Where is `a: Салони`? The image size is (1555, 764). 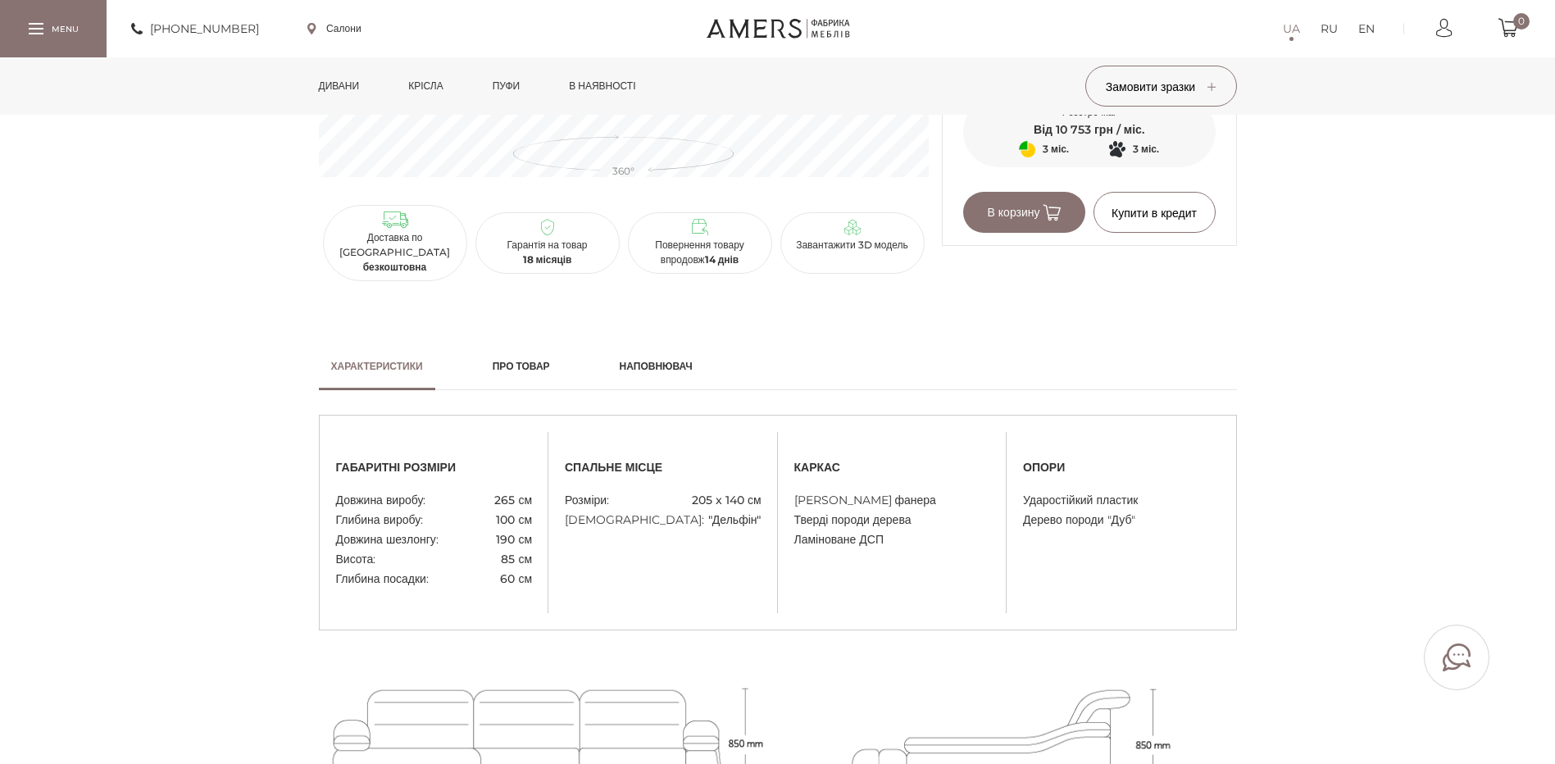 a: Салони is located at coordinates (334, 29).